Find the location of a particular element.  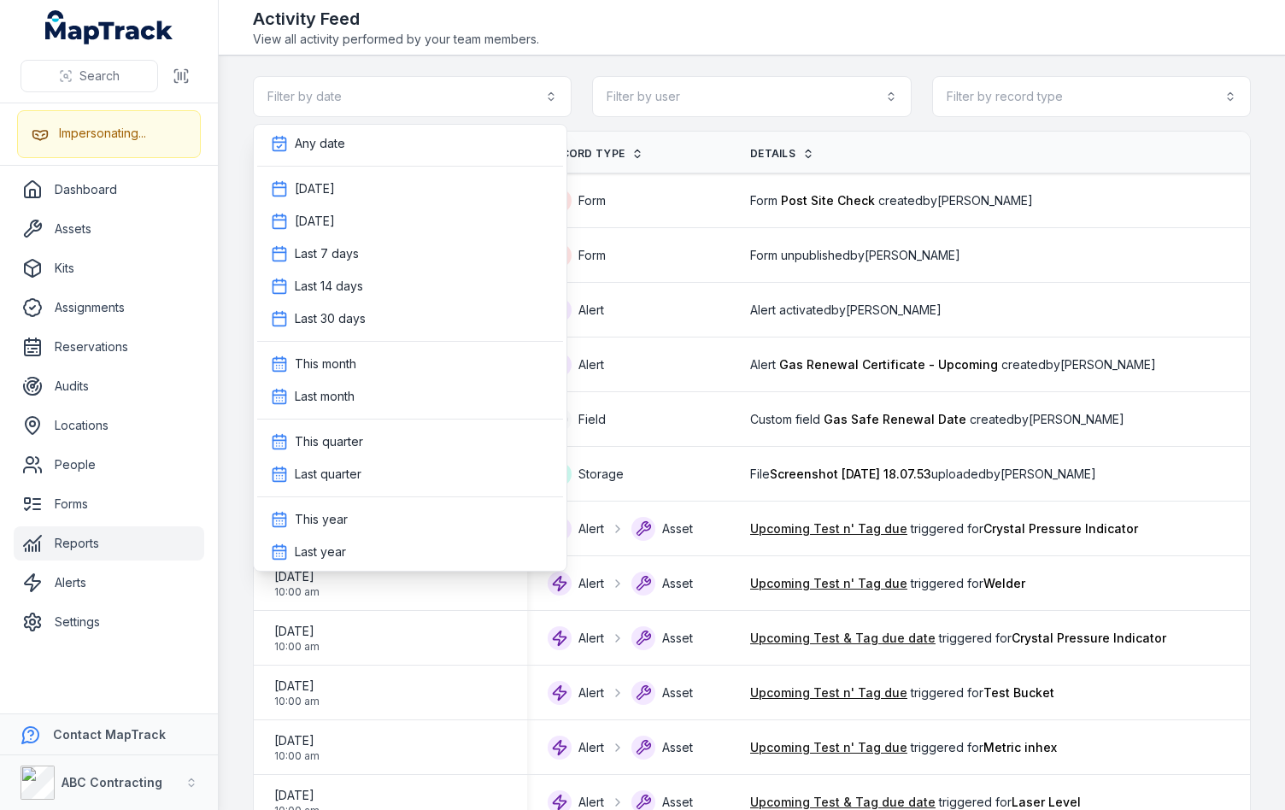

div: Filter by date is located at coordinates (410, 348).